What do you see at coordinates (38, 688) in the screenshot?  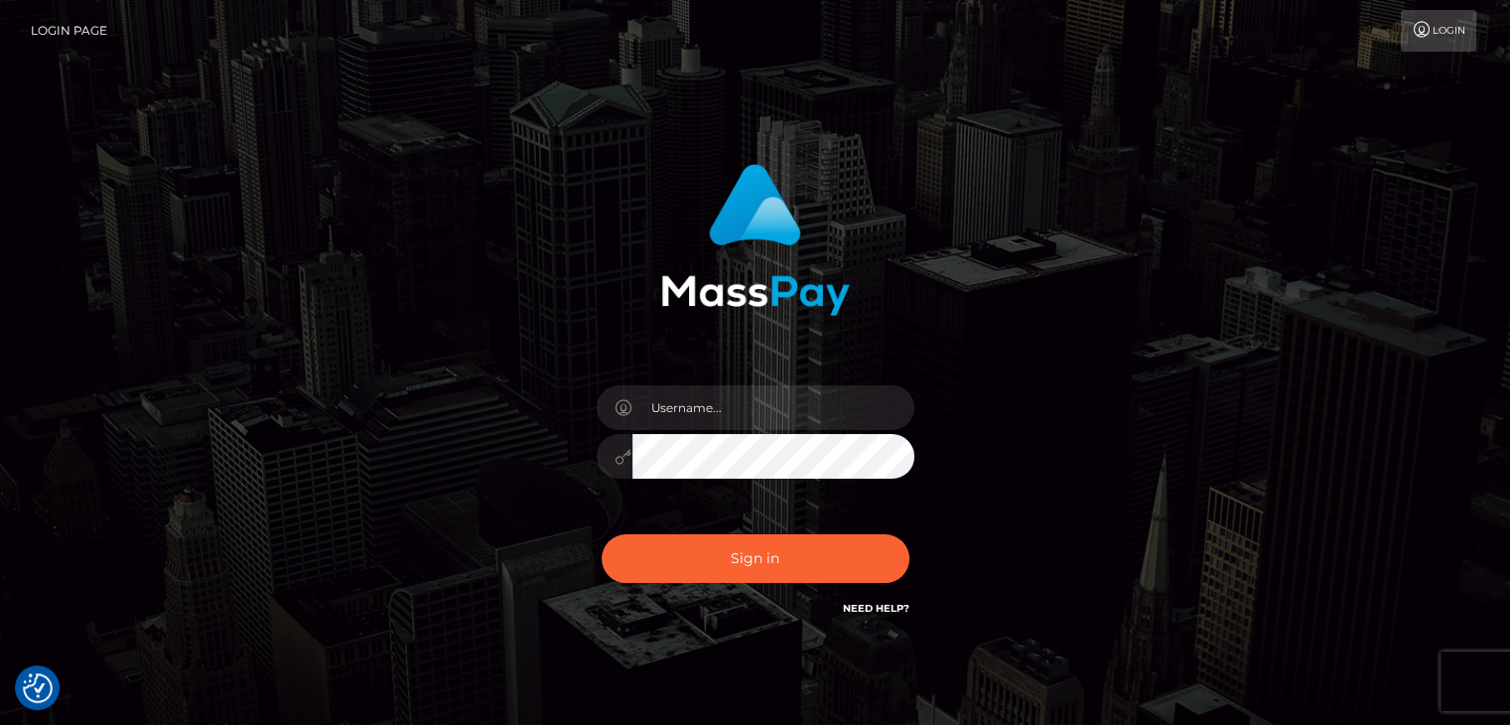 I see `img: Revisit consent button` at bounding box center [38, 688].